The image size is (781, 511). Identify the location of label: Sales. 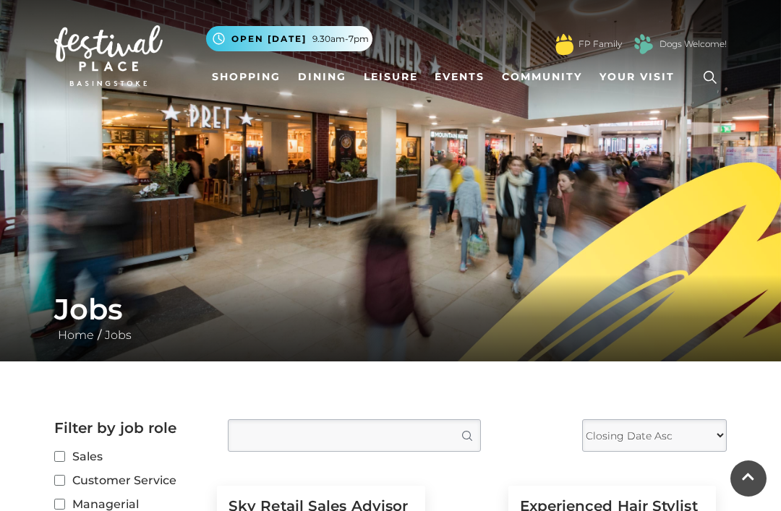
(130, 456).